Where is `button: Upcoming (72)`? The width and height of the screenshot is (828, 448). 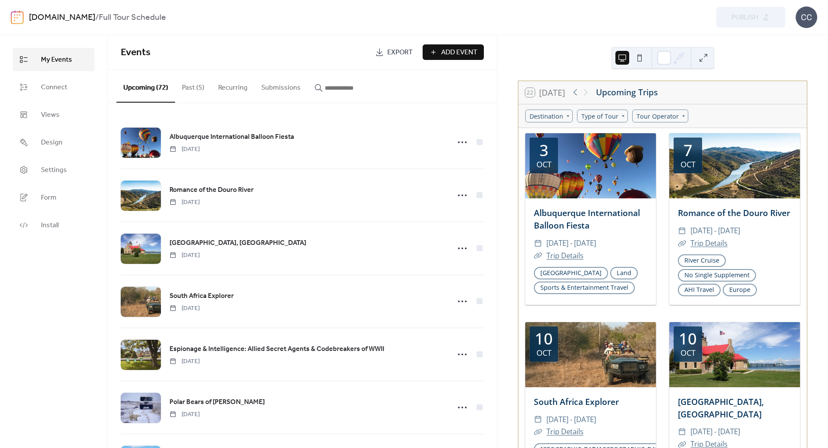 button: Upcoming (72) is located at coordinates (146, 86).